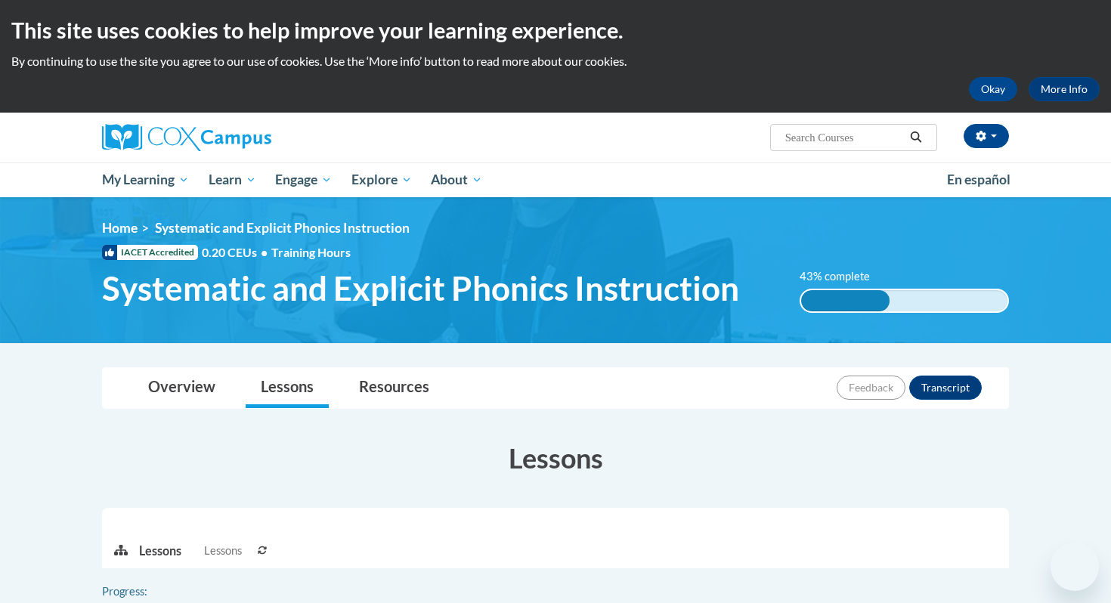 This screenshot has height=603, width=1111. Describe the element at coordinates (303, 180) in the screenshot. I see `span: Engage` at that location.